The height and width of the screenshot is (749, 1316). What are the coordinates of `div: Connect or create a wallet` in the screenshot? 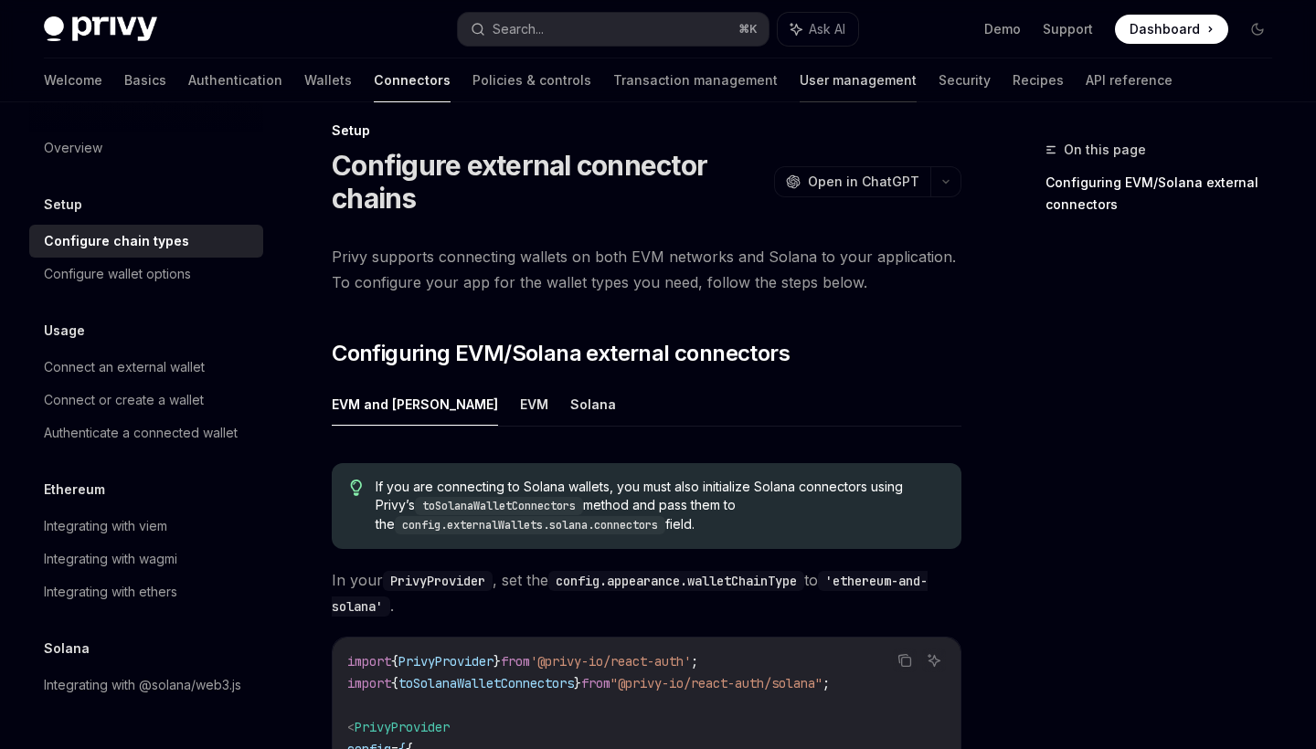 It's located at (123, 400).